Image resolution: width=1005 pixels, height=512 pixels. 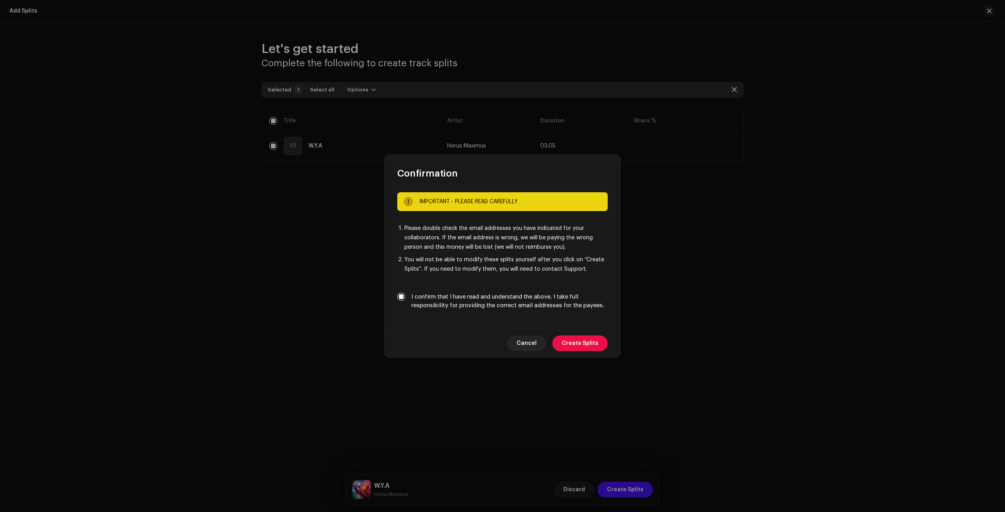 What do you see at coordinates (527, 344) in the screenshot?
I see `button: Cancel` at bounding box center [527, 344].